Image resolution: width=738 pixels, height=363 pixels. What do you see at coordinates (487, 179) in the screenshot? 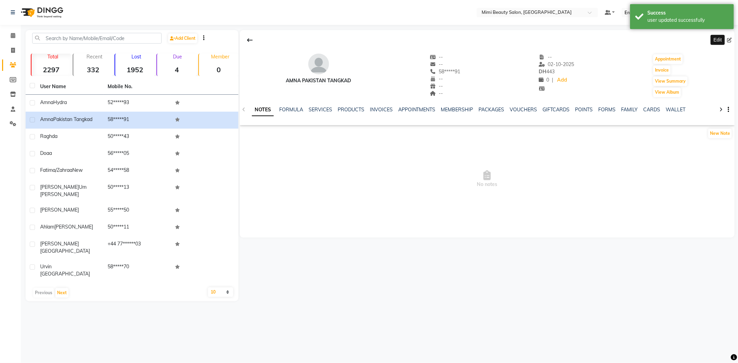
I see `span: No notes` at bounding box center [487, 179].